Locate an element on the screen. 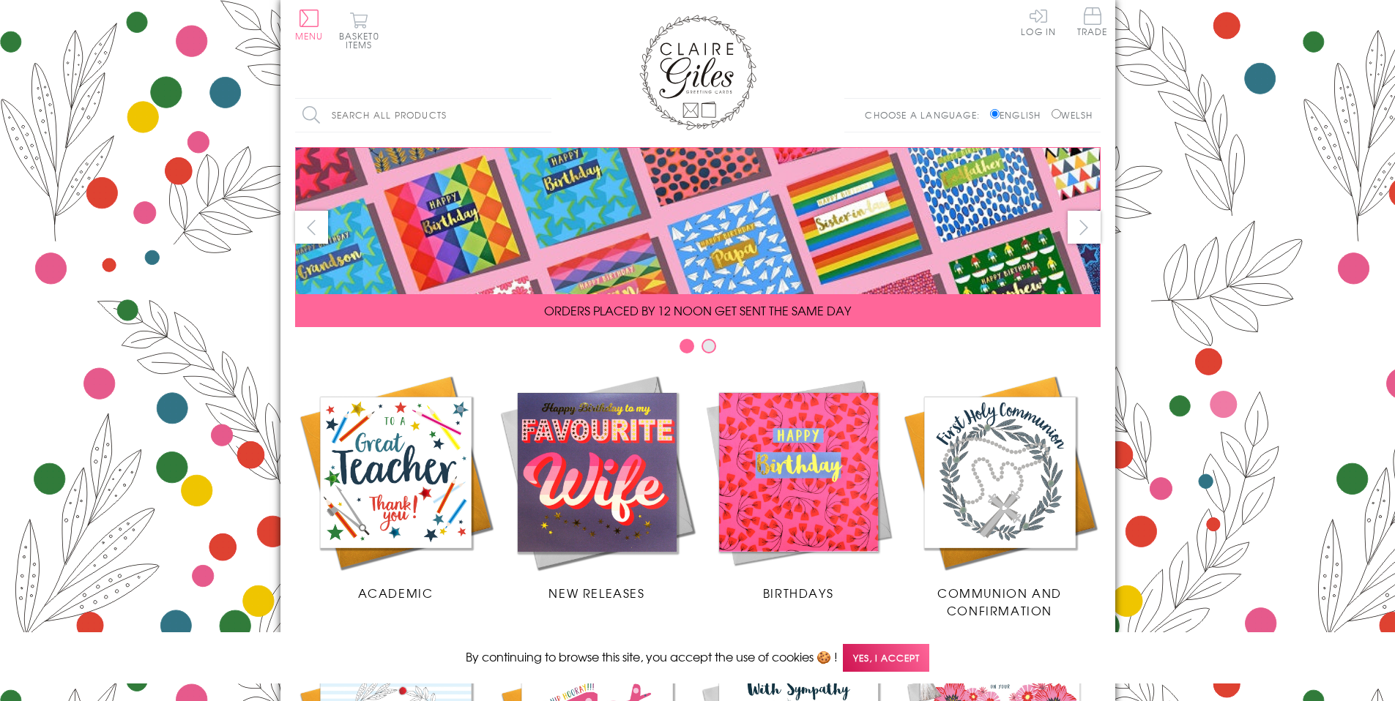 Image resolution: width=1395 pixels, height=701 pixels. button: next is located at coordinates (1084, 227).